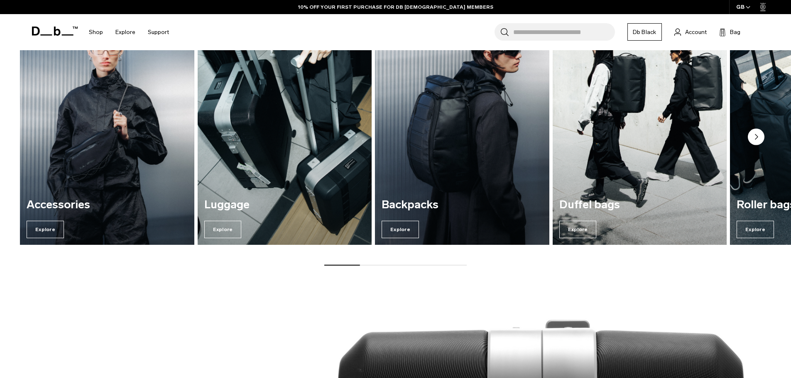  I want to click on span: Account, so click(696, 32).